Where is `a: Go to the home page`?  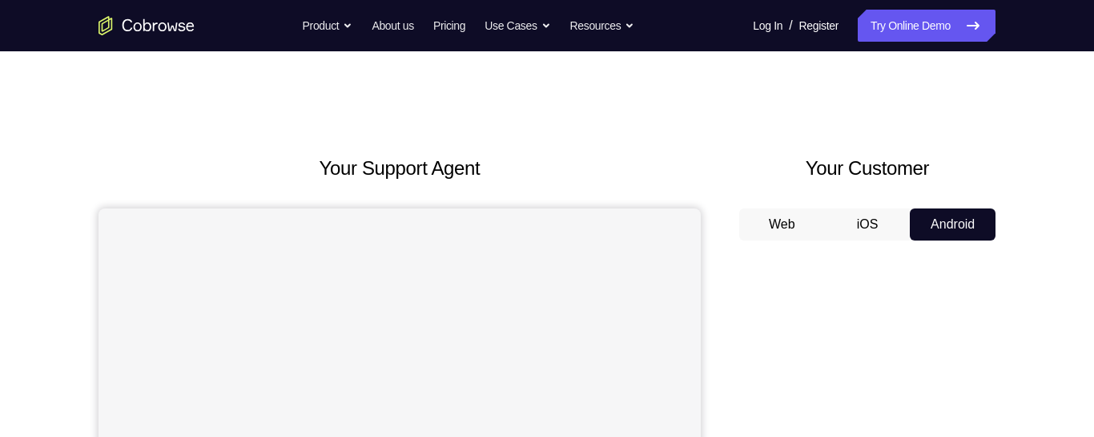
a: Go to the home page is located at coordinates (147, 26).